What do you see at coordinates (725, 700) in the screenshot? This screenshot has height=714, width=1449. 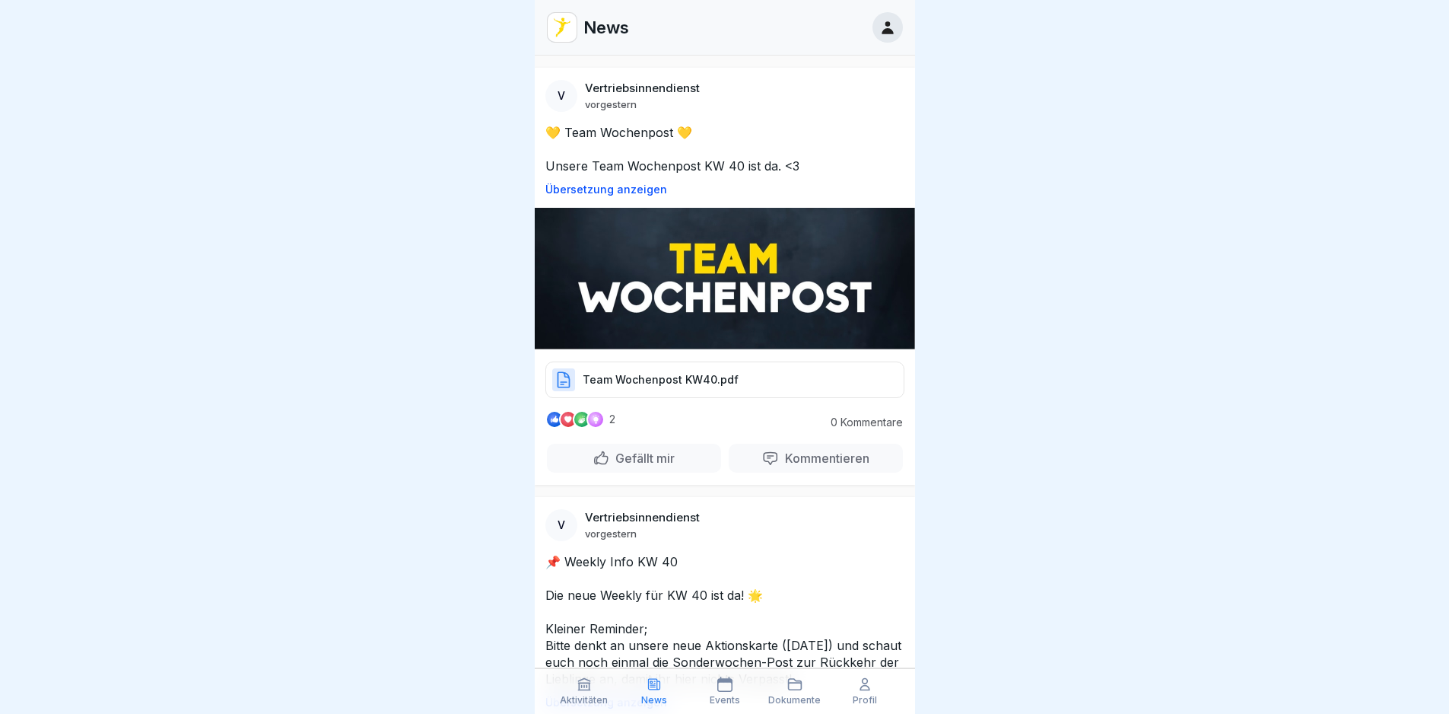 I see `p: Events` at bounding box center [725, 700].